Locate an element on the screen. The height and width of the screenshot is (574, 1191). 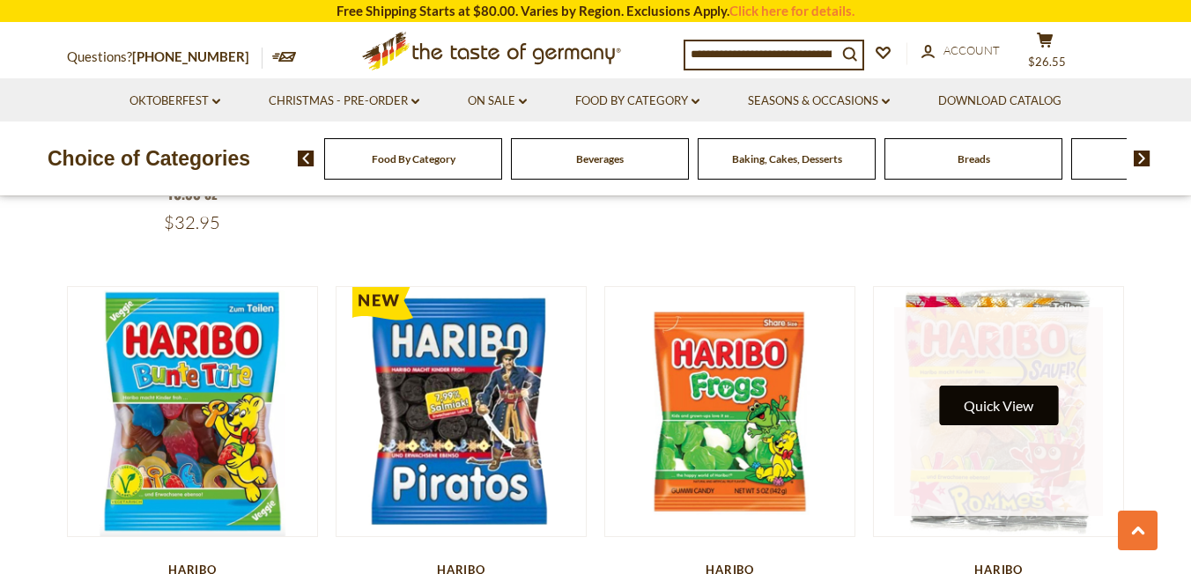
img: next arrow is located at coordinates (1142, 159).